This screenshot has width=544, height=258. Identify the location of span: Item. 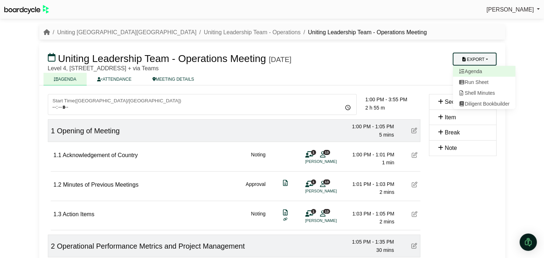
(450, 117).